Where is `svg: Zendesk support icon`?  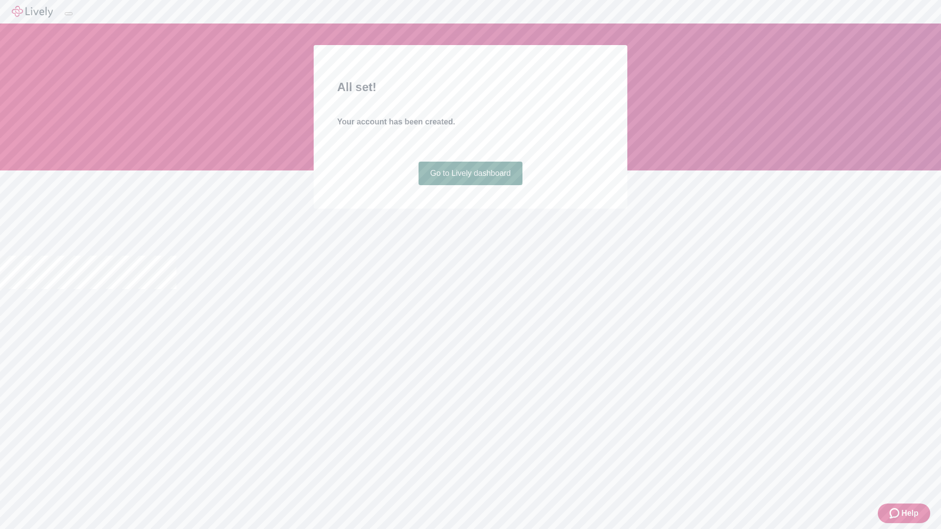
svg: Zendesk support icon is located at coordinates (895, 514).